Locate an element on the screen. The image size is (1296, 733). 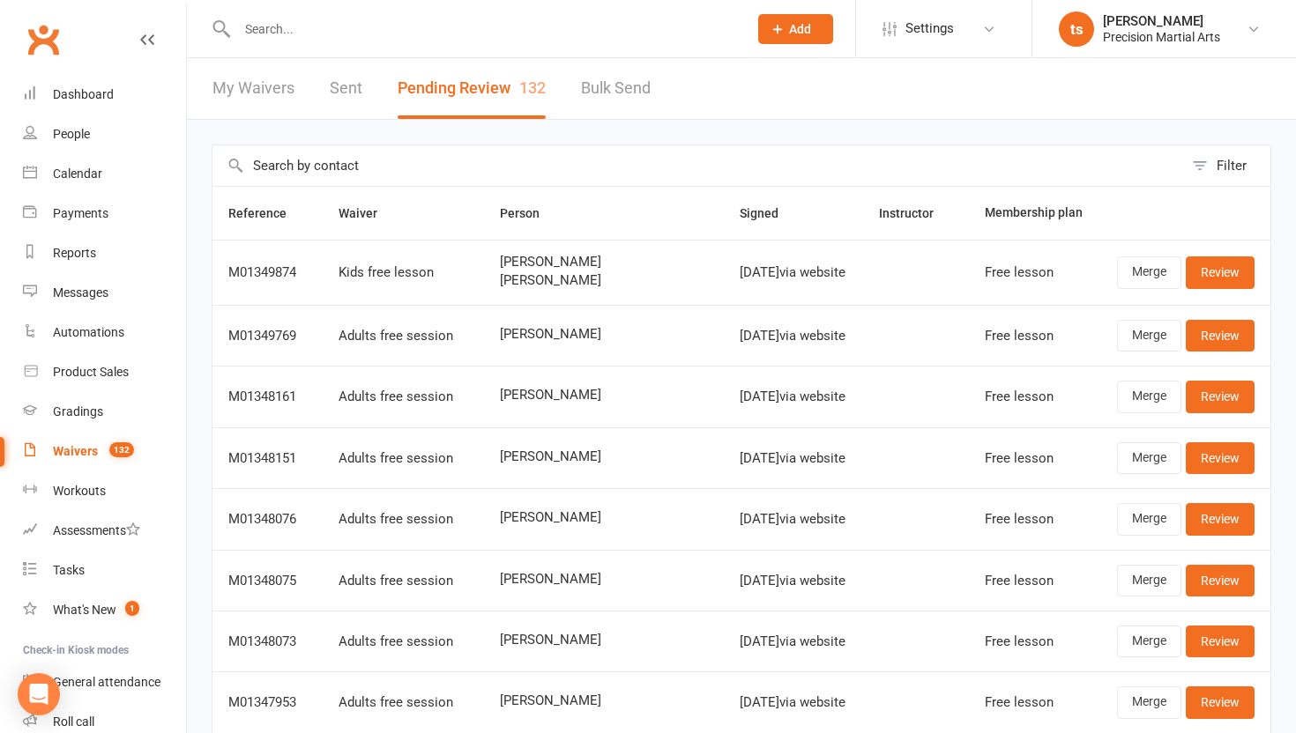
a: Dashboard is located at coordinates (104, 94).